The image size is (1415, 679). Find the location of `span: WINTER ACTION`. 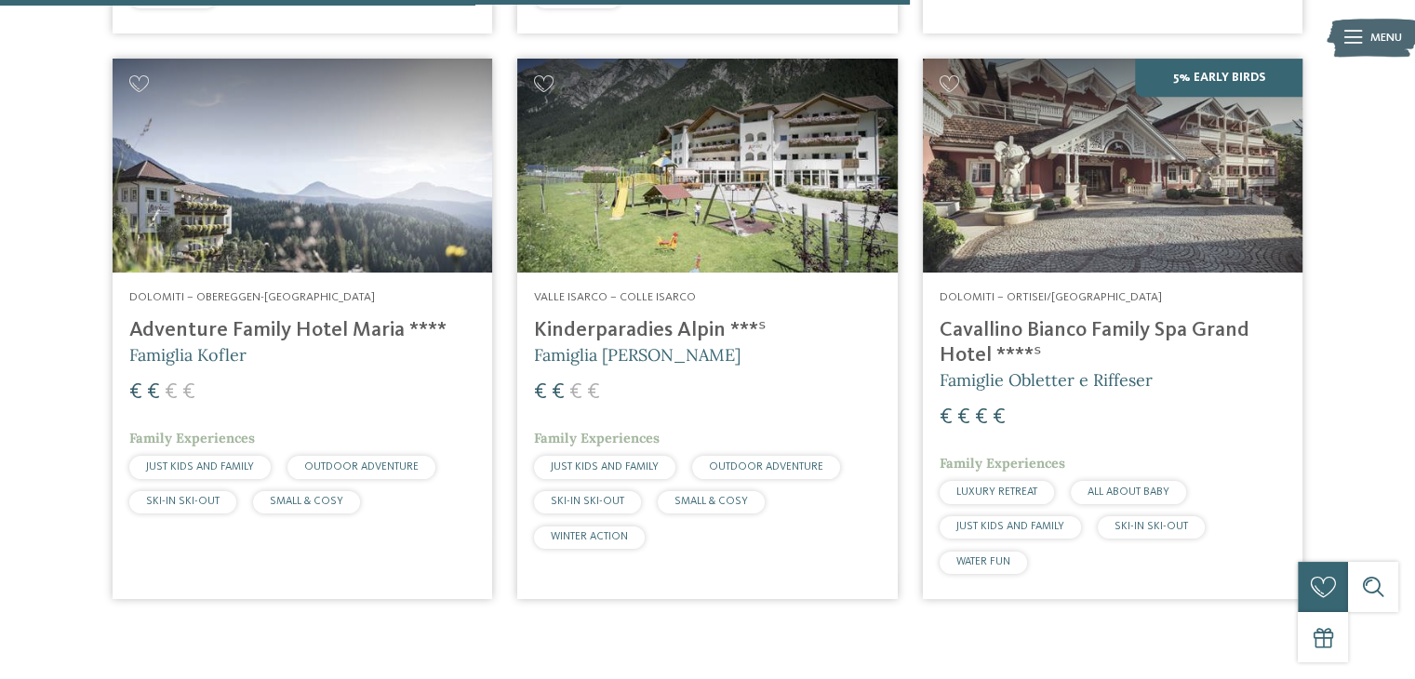

span: WINTER ACTION is located at coordinates (589, 537).